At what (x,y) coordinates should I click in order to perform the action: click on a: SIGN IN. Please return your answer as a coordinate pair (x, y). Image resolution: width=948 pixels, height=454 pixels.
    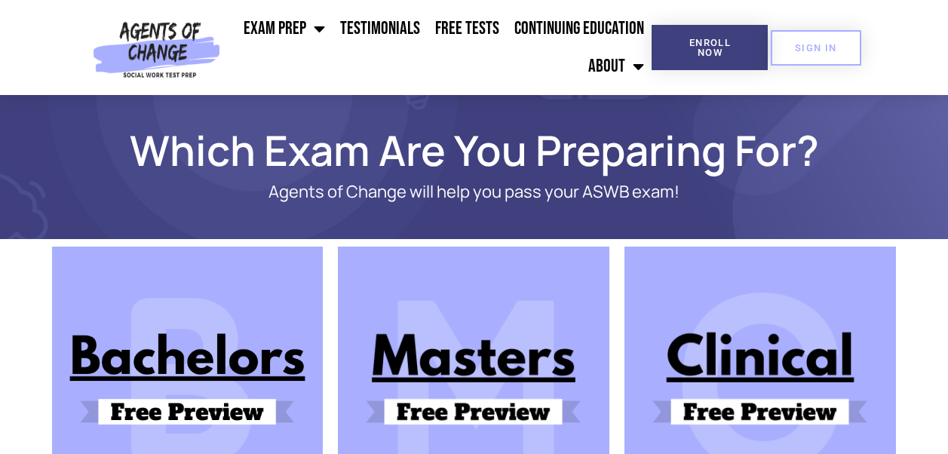
    Looking at the image, I should click on (816, 48).